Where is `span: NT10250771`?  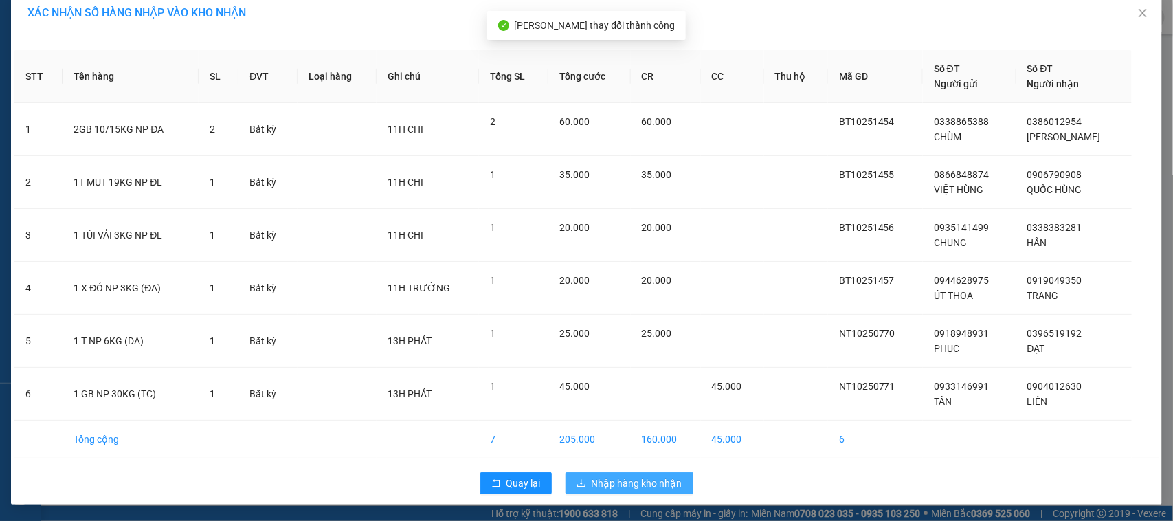
span: NT10250771 is located at coordinates (867, 386).